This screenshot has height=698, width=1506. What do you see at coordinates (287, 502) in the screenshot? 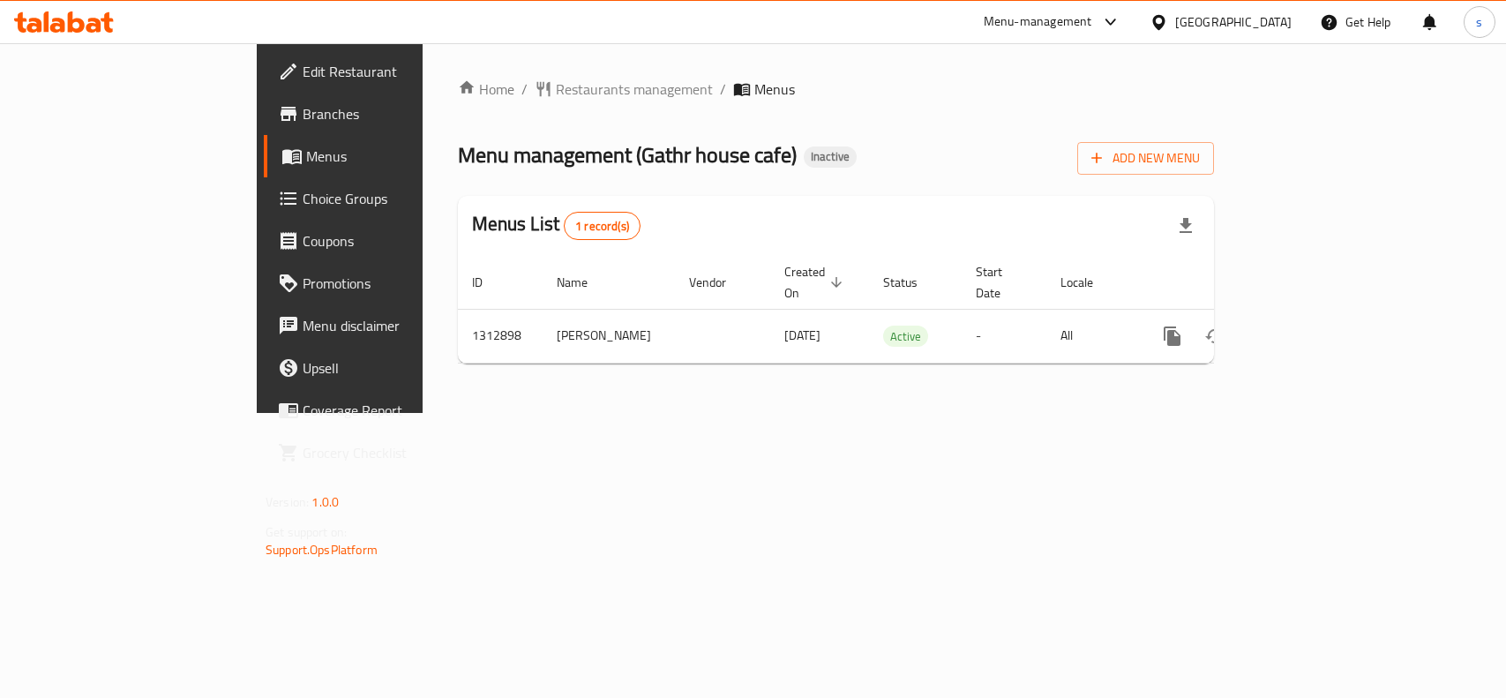
I see `span: Version:` at bounding box center [287, 502].